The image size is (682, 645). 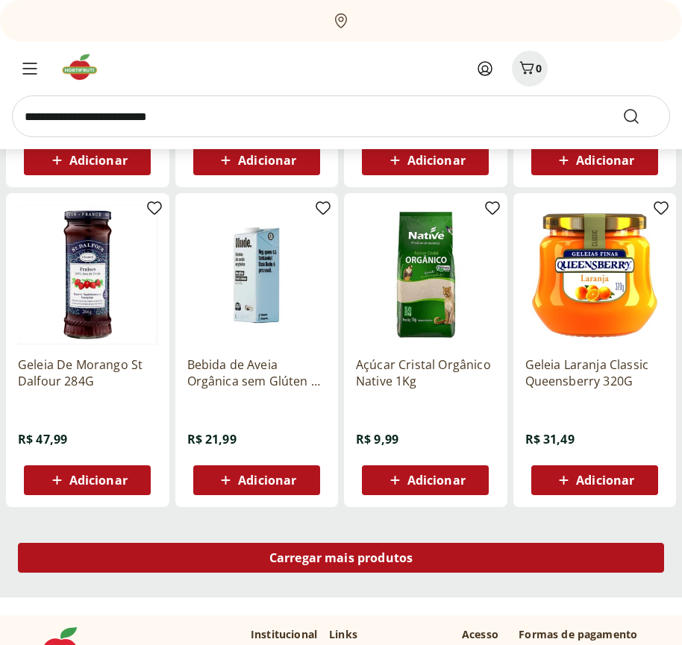 I want to click on span: R$ 21,99, so click(x=212, y=440).